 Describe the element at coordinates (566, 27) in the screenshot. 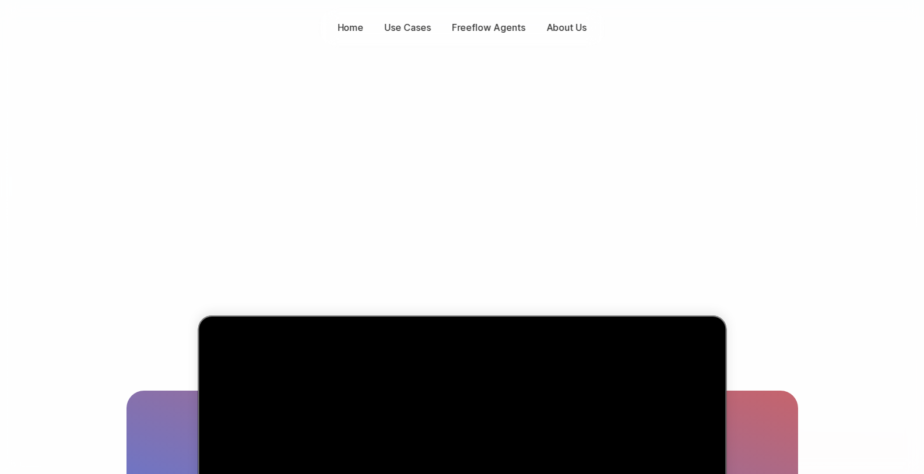

I see `p: About Us` at that location.